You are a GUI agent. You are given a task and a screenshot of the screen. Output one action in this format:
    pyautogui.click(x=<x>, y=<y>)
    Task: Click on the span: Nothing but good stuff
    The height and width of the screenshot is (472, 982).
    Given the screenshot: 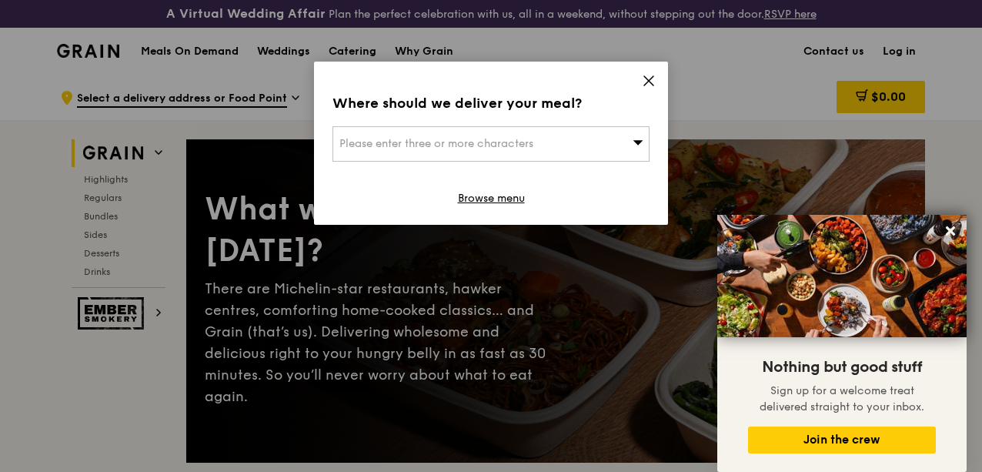 What is the action you would take?
    pyautogui.click(x=842, y=367)
    